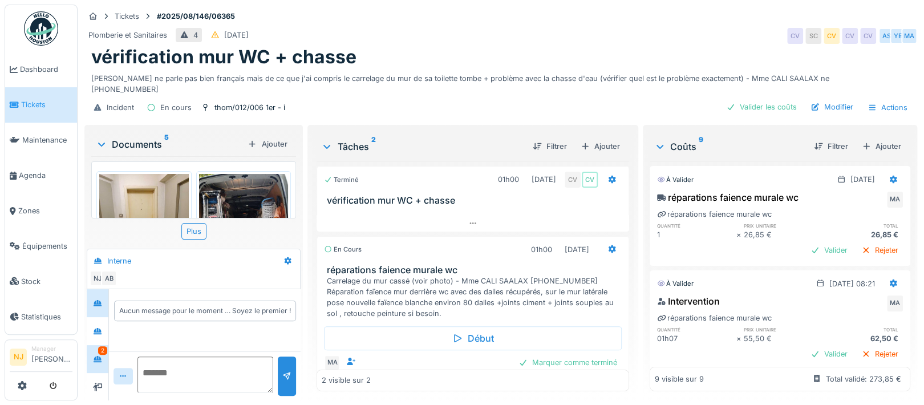 Image resolution: width=924 pixels, height=405 pixels. What do you see at coordinates (46, 175) in the screenshot?
I see `span: Agenda` at bounding box center [46, 175].